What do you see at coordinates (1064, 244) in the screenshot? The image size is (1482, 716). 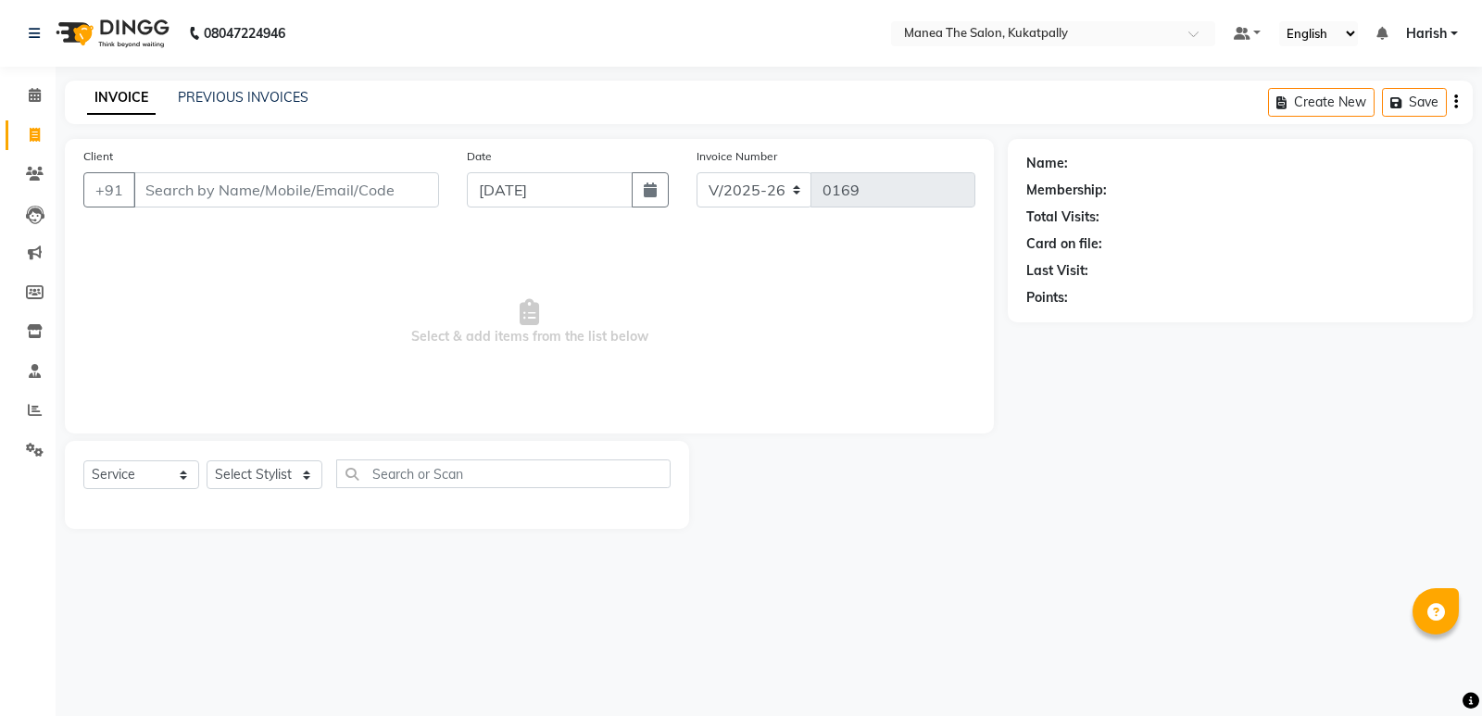 I see `div: Card on file:` at bounding box center [1064, 244].